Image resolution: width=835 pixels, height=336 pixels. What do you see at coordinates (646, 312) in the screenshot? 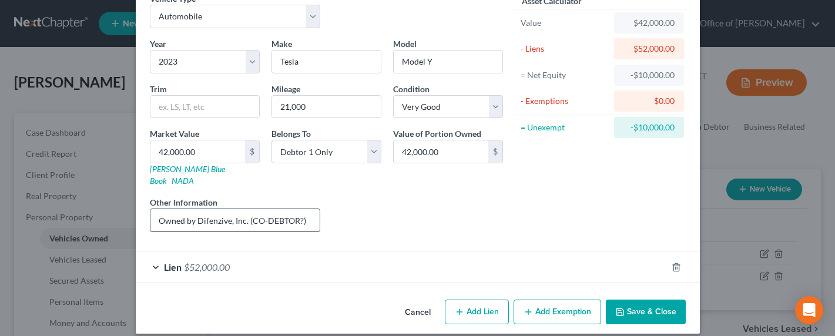
I see `button: Save & Close` at bounding box center [646, 312].